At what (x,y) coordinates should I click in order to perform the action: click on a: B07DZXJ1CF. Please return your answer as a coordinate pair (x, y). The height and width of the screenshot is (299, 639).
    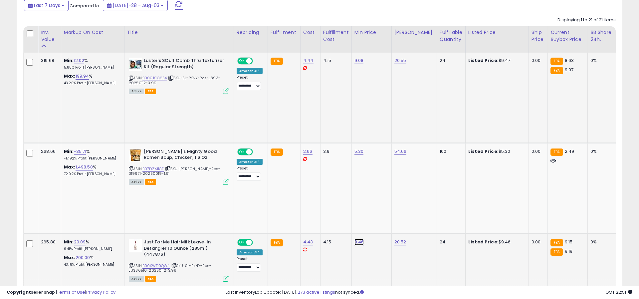
    Looking at the image, I should click on (153, 169).